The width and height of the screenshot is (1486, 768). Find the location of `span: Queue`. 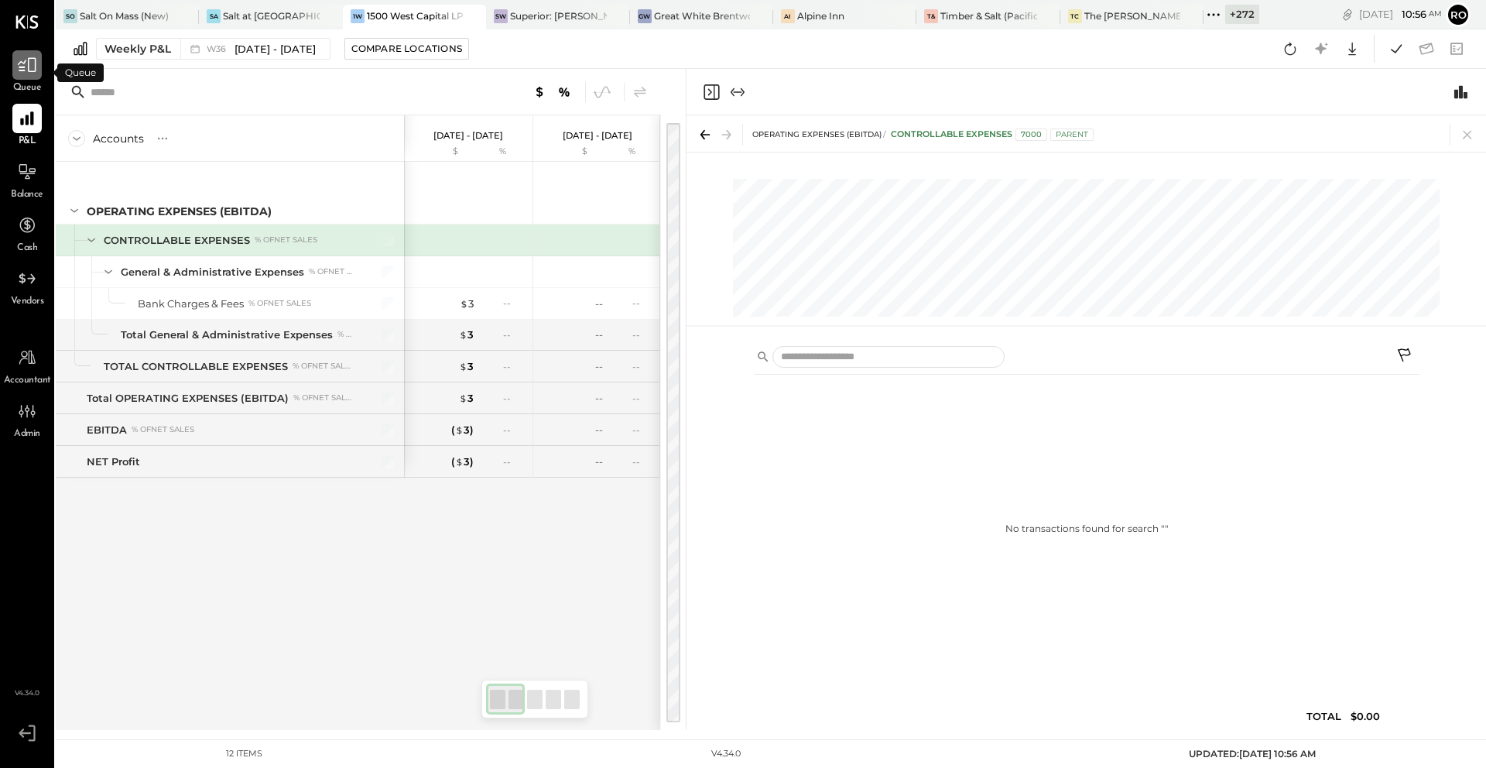

span: Queue is located at coordinates (27, 88).